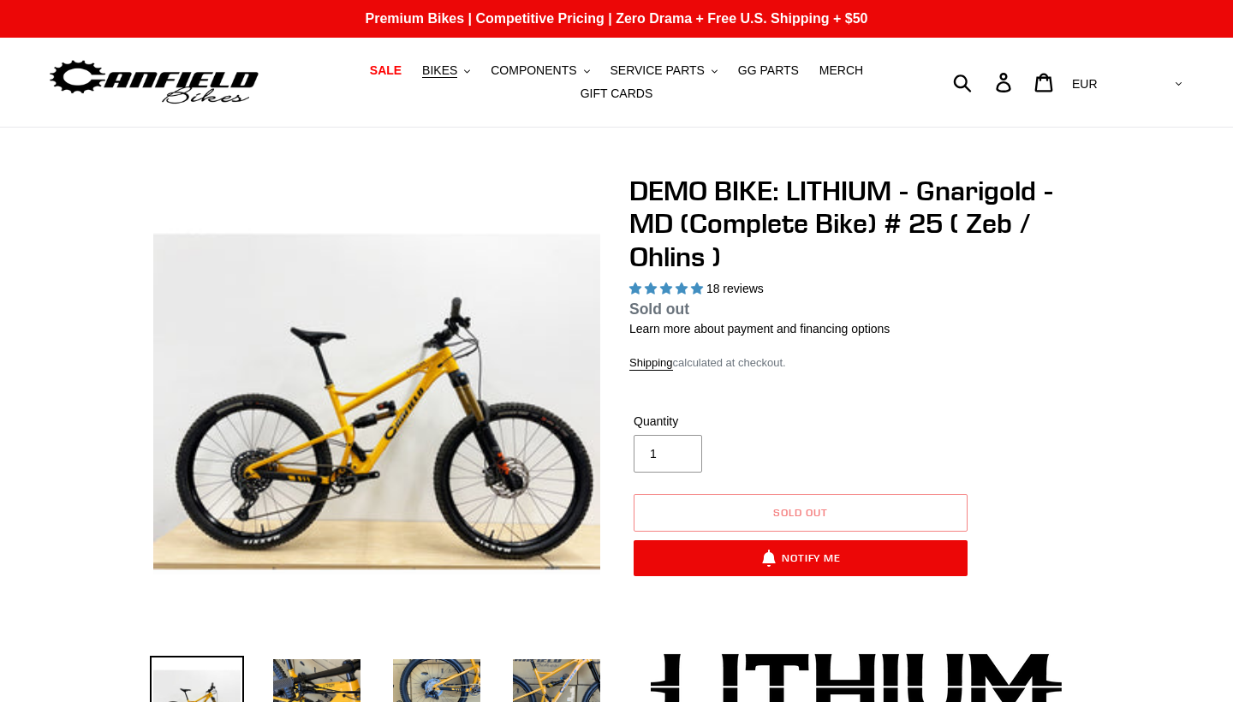 This screenshot has width=1233, height=702. What do you see at coordinates (801, 558) in the screenshot?
I see `button: Notify Me` at bounding box center [801, 558].